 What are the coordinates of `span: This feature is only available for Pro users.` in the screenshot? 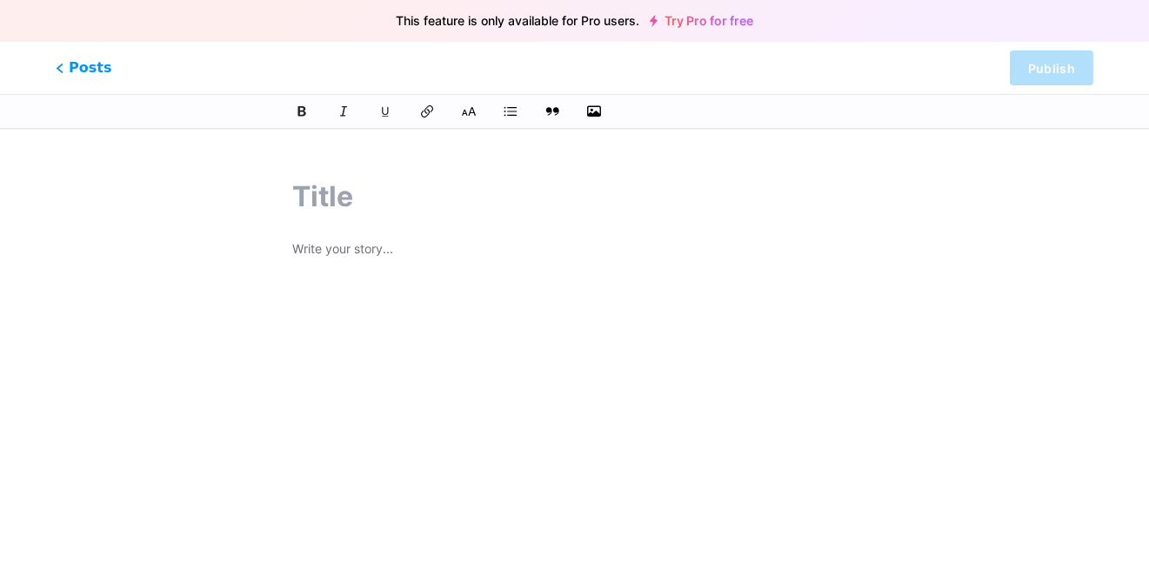 It's located at (518, 21).